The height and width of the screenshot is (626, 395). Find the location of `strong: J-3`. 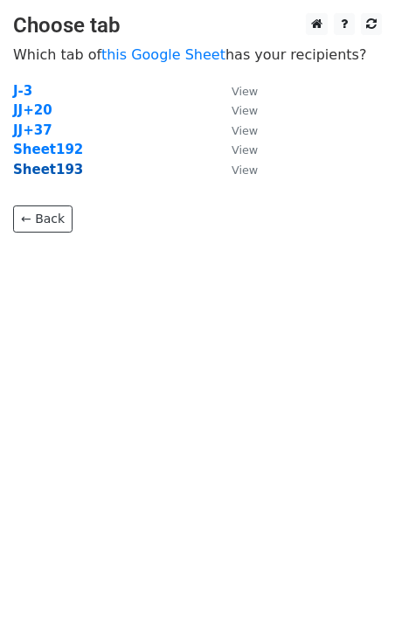

strong: J-3 is located at coordinates (23, 91).